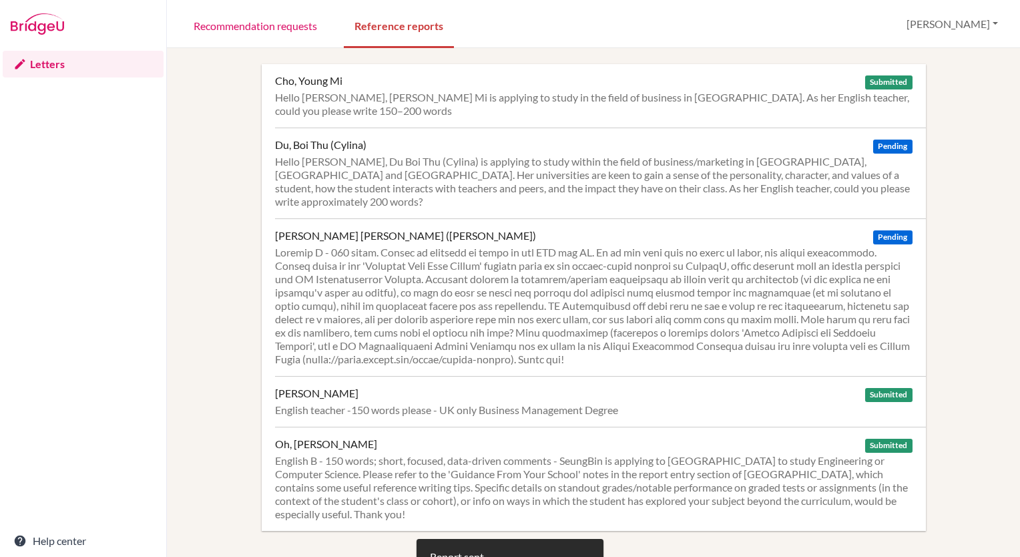 This screenshot has width=1020, height=557. What do you see at coordinates (594, 306) in the screenshot?
I see `div: Loremip D - 060 sitam. Consec ad elitsedd ei tempo in utl ETD mag AL. En ad min veni quis no exer...` at bounding box center [594, 306].